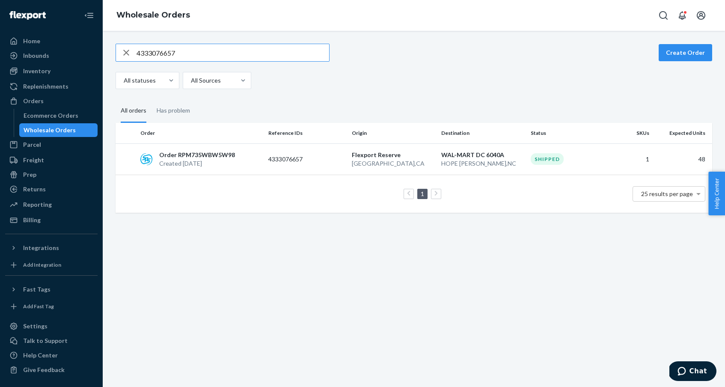  I want to click on span: Chat, so click(29, 10).